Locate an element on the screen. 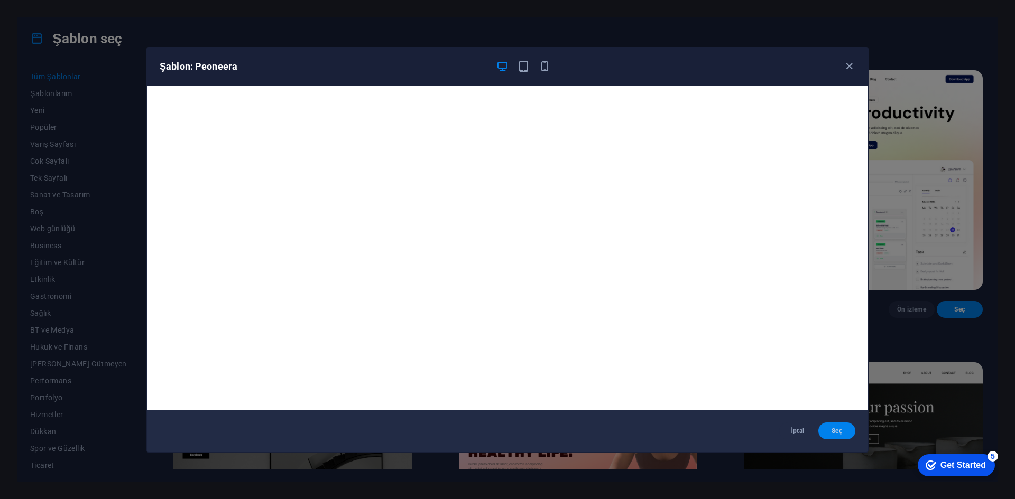  div: Get Started is located at coordinates (54, 16).